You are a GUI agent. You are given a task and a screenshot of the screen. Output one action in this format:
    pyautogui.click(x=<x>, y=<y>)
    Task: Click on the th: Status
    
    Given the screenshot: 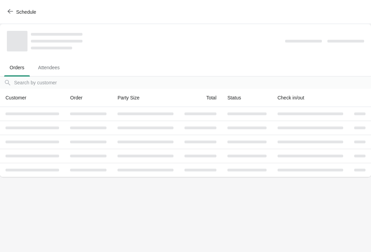 What is the action you would take?
    pyautogui.click(x=247, y=98)
    